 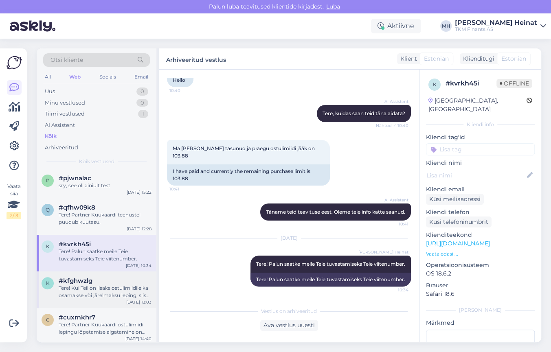 What do you see at coordinates (77, 208) in the screenshot?
I see `span: #qfhw09k8` at bounding box center [77, 208].